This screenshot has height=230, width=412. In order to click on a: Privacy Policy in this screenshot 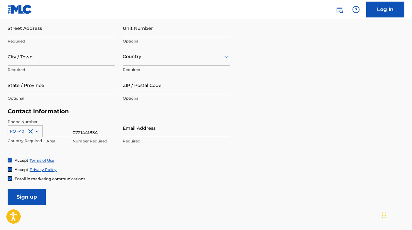, I will do `click(43, 170)`.